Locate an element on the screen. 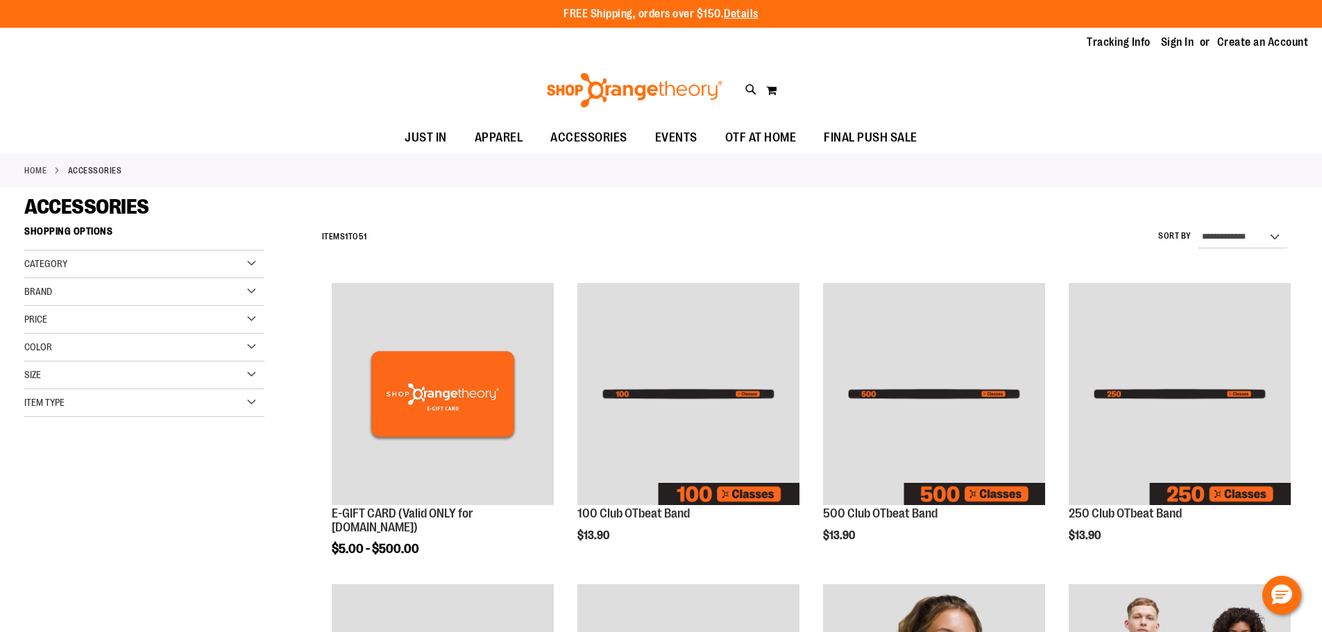  span: APPAREL is located at coordinates (499, 137).